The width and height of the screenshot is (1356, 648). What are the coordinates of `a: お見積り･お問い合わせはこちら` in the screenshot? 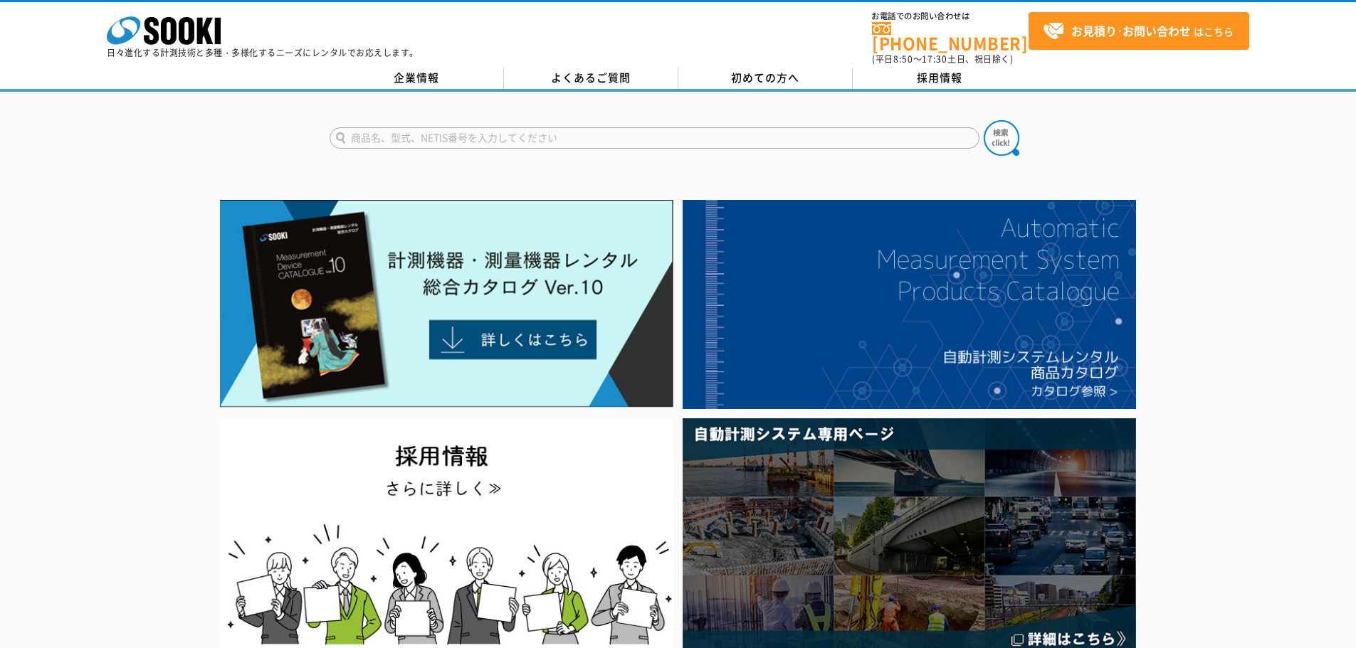 It's located at (1139, 31).